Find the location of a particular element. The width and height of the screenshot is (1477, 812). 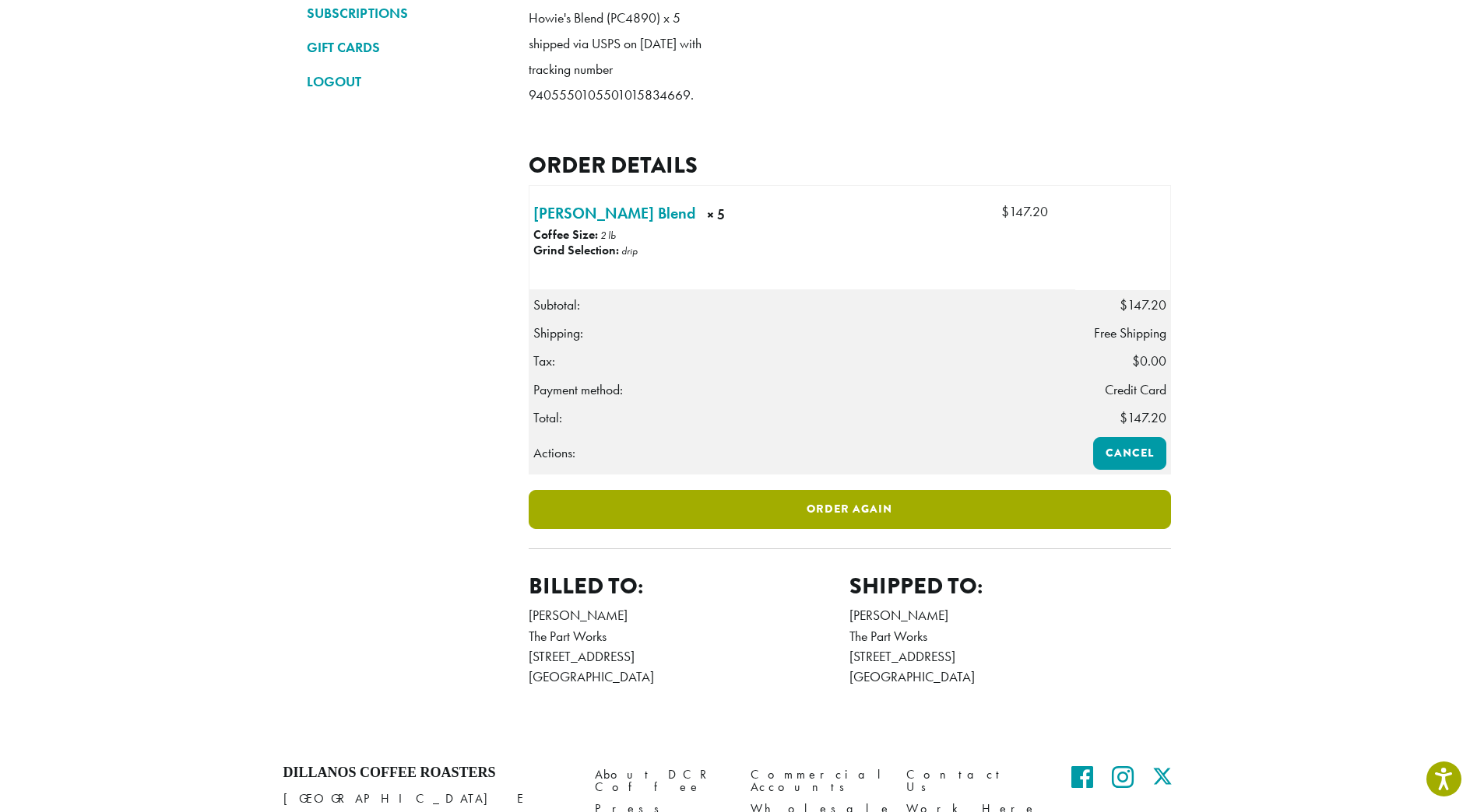

p: 2 lb is located at coordinates (608, 235).